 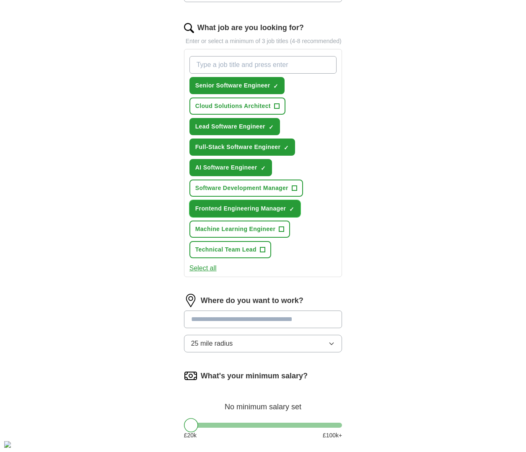 I want to click on img: location.png, so click(x=191, y=301).